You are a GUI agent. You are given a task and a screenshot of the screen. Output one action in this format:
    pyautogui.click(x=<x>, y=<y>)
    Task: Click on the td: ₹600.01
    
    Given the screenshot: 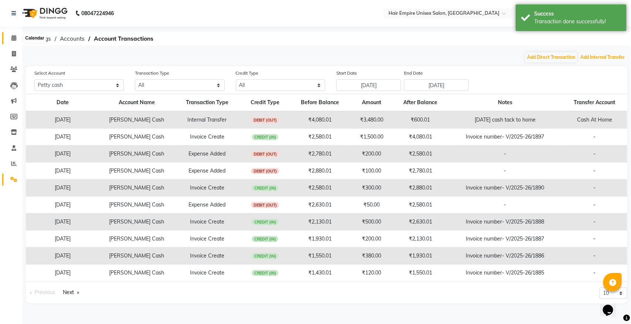 What is the action you would take?
    pyautogui.click(x=420, y=120)
    